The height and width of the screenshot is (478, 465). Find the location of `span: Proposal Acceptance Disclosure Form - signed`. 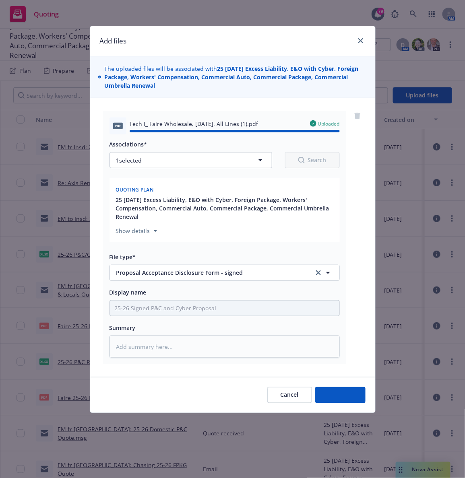

span: Proposal Acceptance Disclosure Form - signed is located at coordinates (209, 272).